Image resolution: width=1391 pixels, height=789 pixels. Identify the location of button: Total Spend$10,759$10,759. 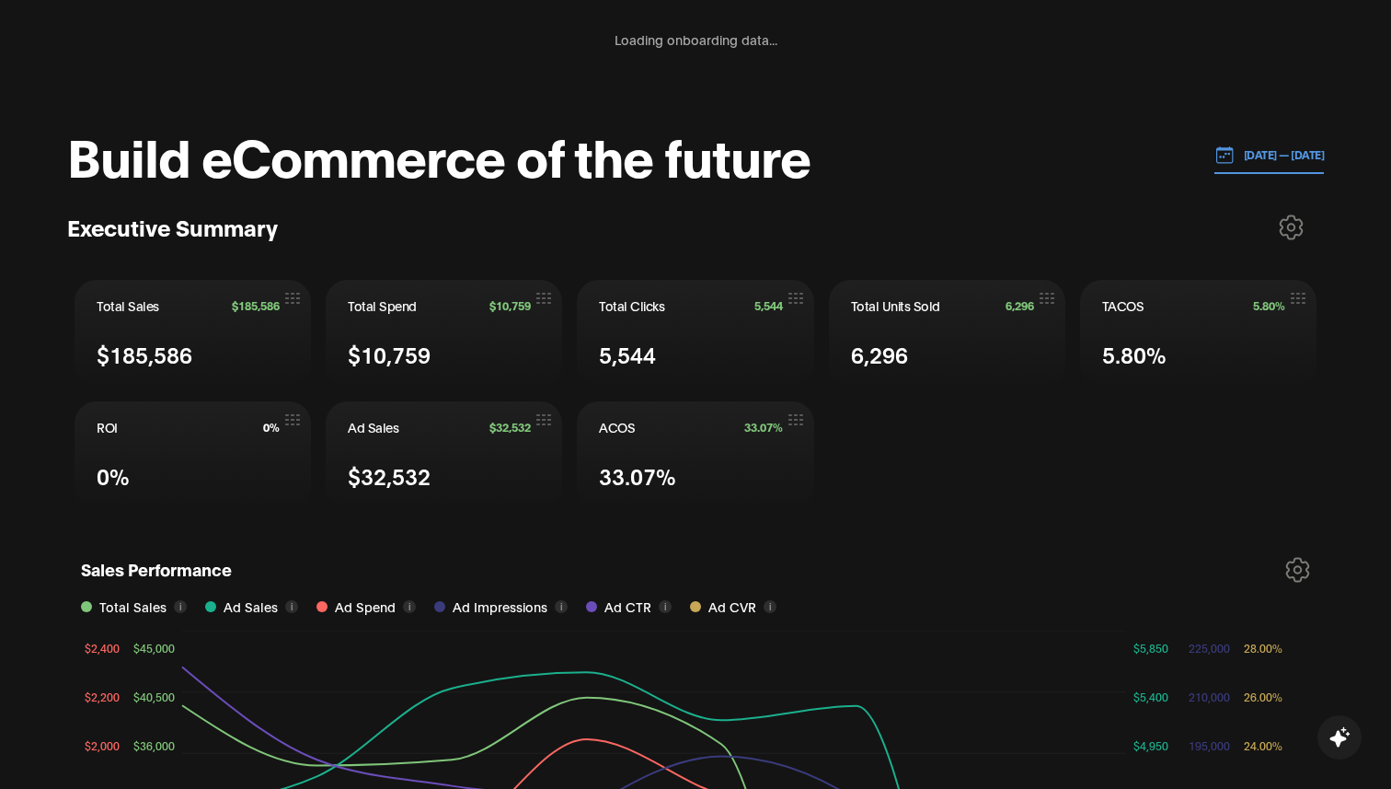
(444, 333).